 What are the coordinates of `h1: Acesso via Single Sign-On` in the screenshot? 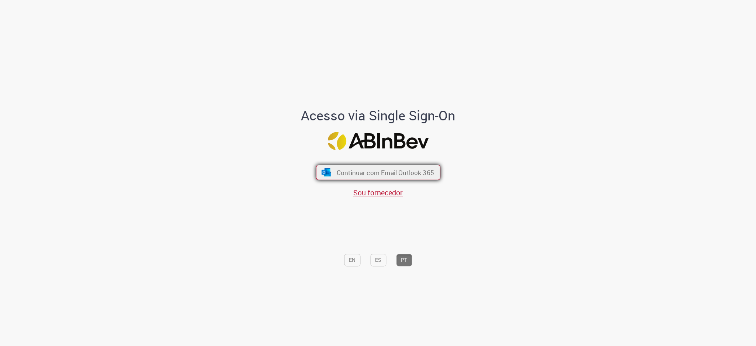 It's located at (378, 116).